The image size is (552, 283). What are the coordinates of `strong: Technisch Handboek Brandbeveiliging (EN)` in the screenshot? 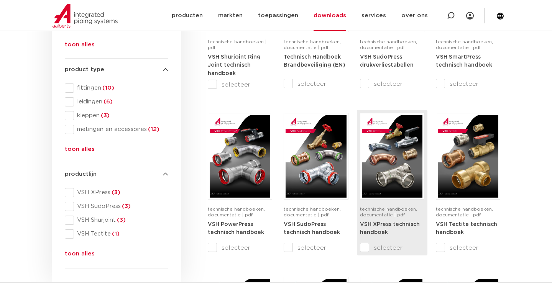 It's located at (314, 61).